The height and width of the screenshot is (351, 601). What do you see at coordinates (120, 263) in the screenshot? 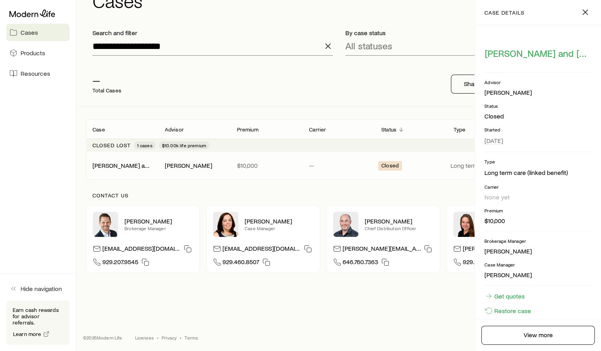
I see `span: 929.207.9545` at bounding box center [120, 263].